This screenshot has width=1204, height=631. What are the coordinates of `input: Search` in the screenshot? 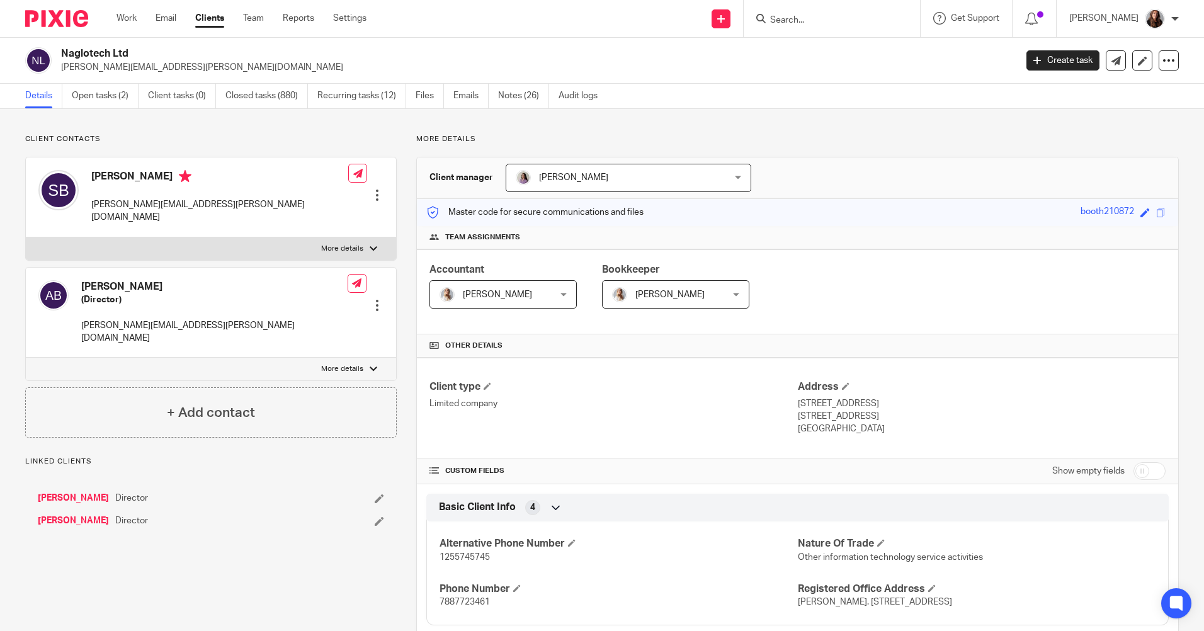 It's located at (826, 21).